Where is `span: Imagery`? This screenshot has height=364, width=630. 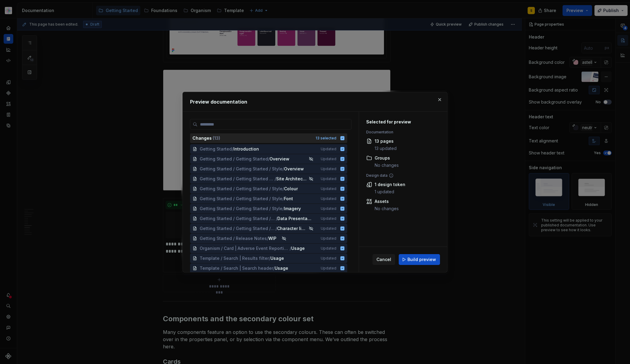
span: Imagery is located at coordinates (293, 209).